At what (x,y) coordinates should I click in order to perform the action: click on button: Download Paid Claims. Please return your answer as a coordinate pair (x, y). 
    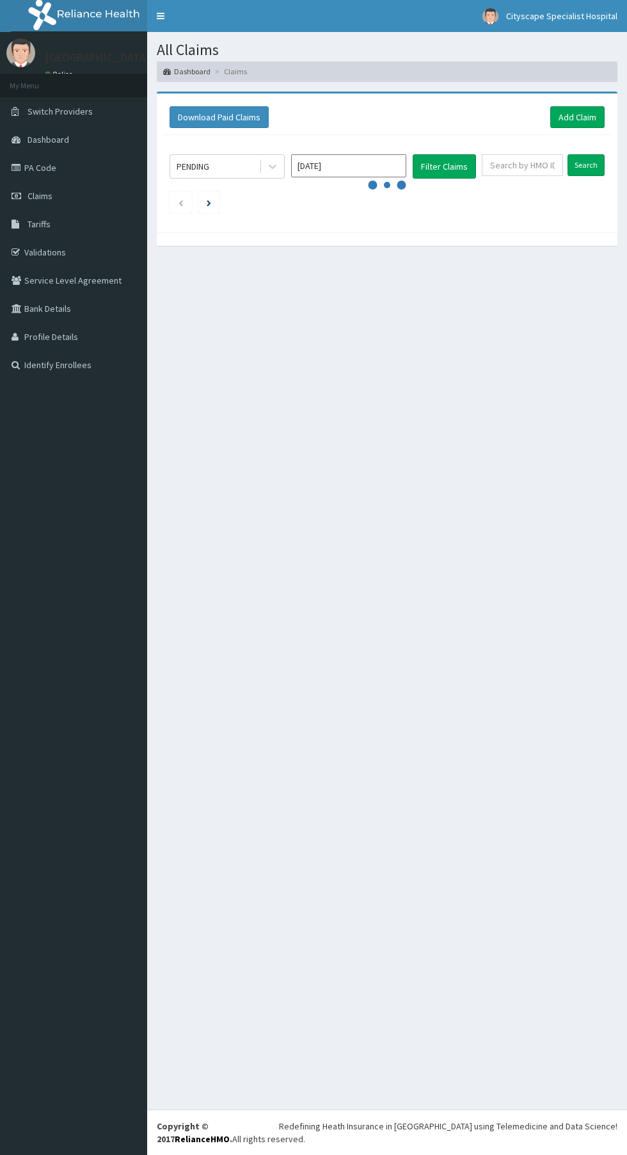
    Looking at the image, I should click on (219, 117).